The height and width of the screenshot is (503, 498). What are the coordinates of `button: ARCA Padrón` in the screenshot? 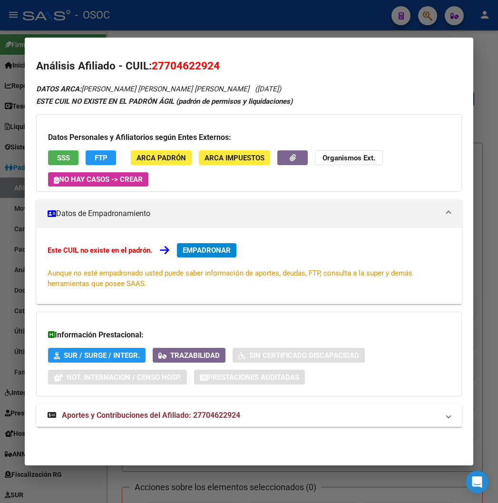 It's located at (161, 157).